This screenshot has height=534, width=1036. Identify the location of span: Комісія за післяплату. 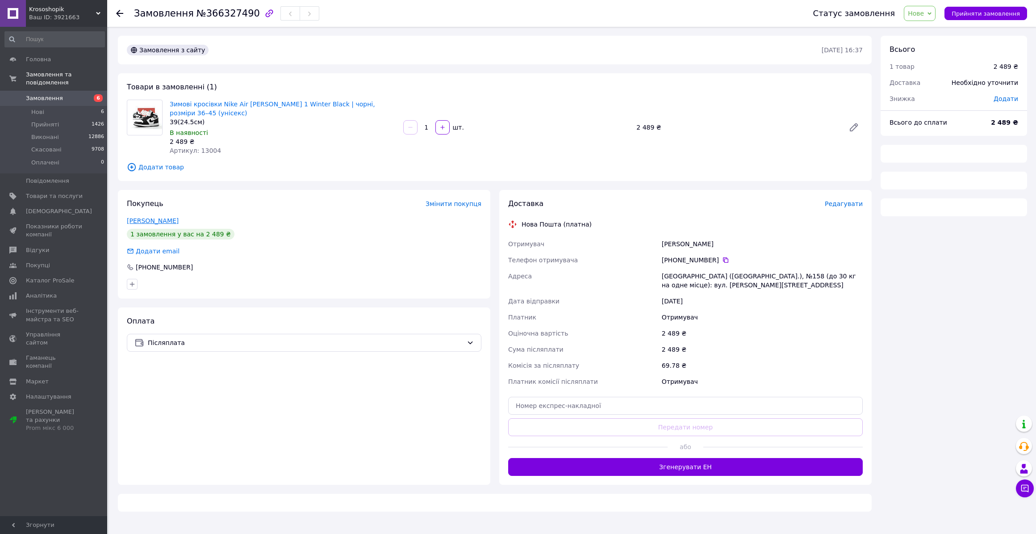
(543, 365).